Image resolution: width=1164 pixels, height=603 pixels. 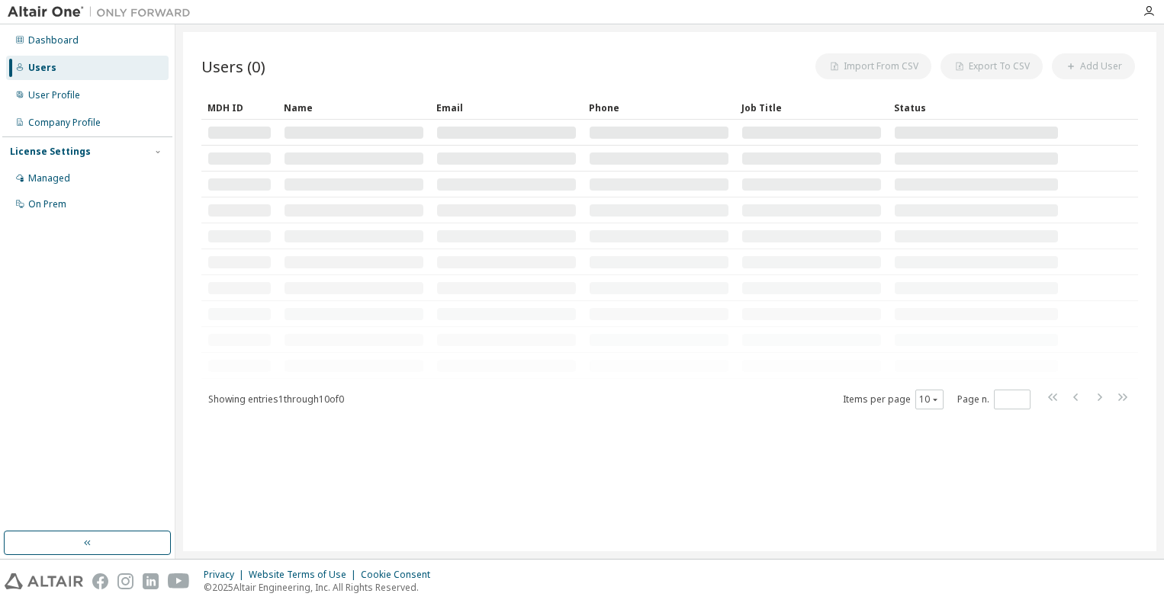 What do you see at coordinates (233, 66) in the screenshot?
I see `span: Users (0)` at bounding box center [233, 66].